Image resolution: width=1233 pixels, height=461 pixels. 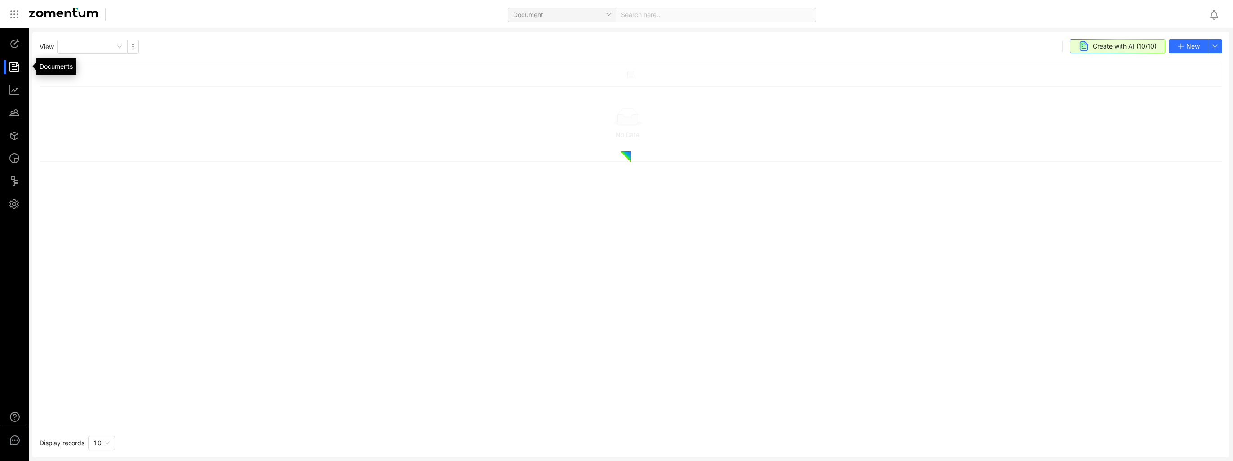 What do you see at coordinates (63, 13) in the screenshot?
I see `img: Zomentum Logo` at bounding box center [63, 13].